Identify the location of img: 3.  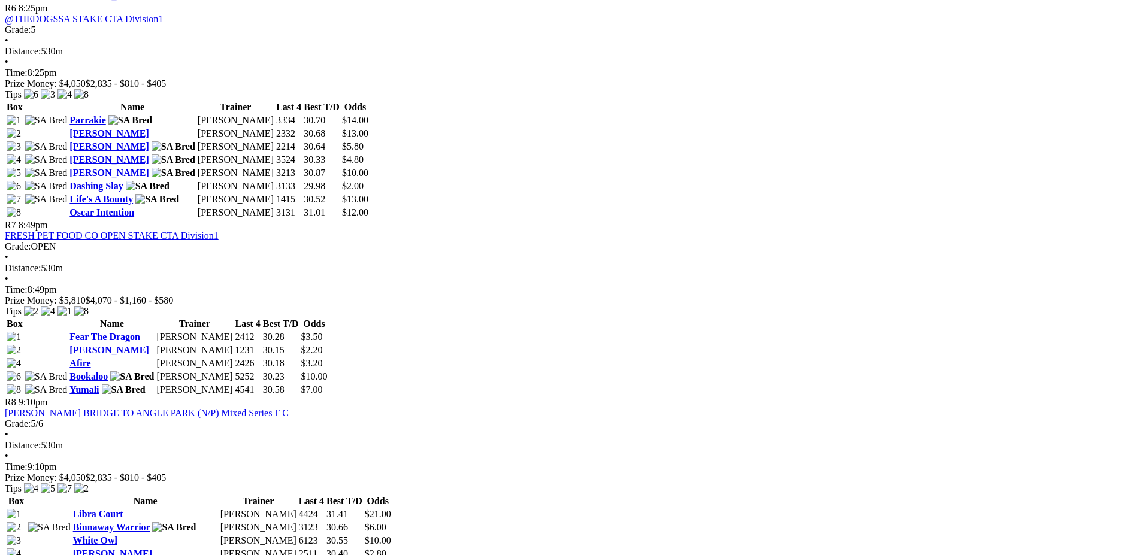
(14, 541).